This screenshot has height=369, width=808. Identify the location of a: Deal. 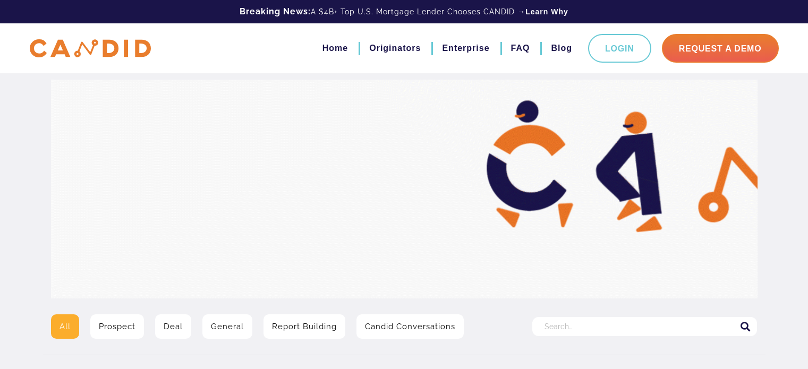
(173, 327).